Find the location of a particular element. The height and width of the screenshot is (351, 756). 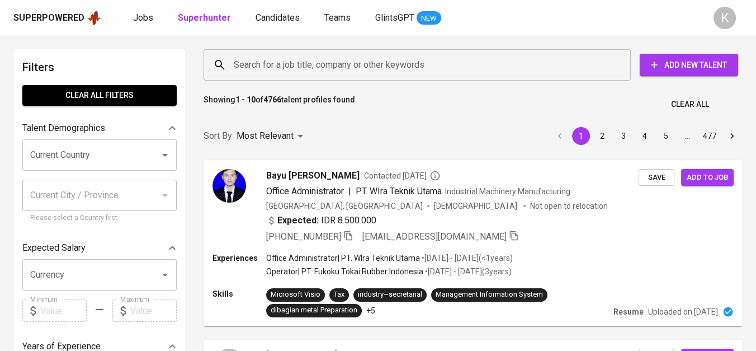

b: 4766 is located at coordinates (272, 100).